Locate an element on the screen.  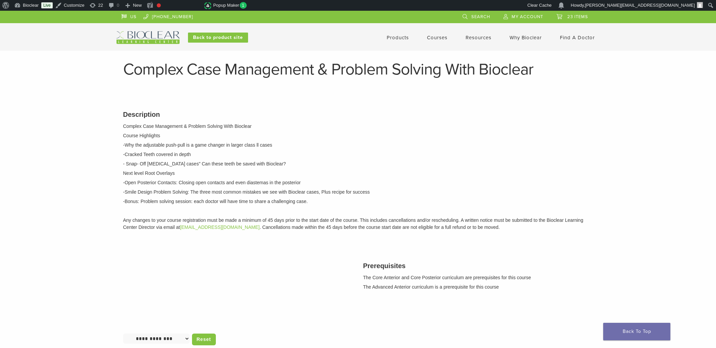
p: -Bonus: Problem solving session: each doctor will have time to share a challenging case. is located at coordinates (358, 201).